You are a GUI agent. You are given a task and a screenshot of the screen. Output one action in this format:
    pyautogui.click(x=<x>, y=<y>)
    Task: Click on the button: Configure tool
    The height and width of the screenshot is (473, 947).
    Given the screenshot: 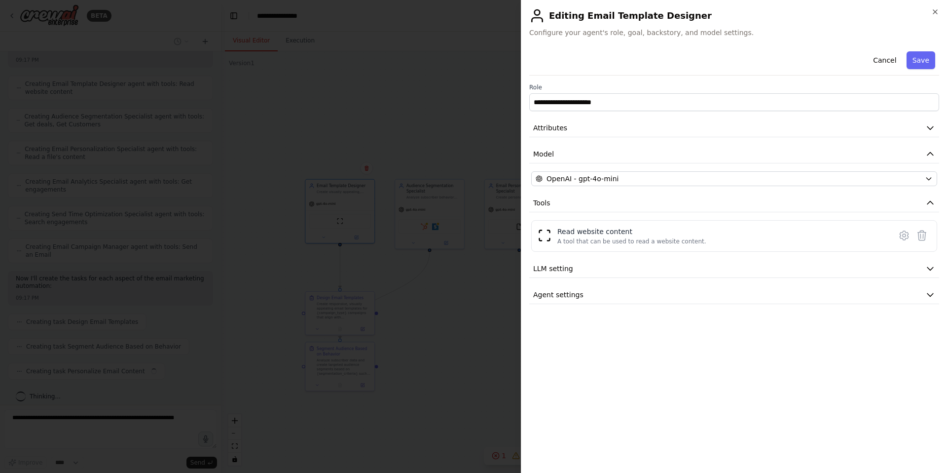 What is the action you would take?
    pyautogui.click(x=904, y=235)
    